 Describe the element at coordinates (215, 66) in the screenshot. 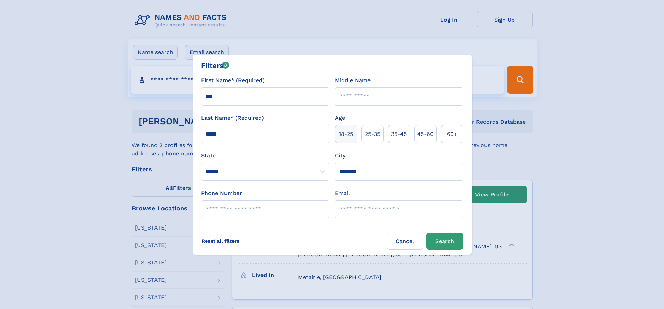

I see `div: Filters` at that location.